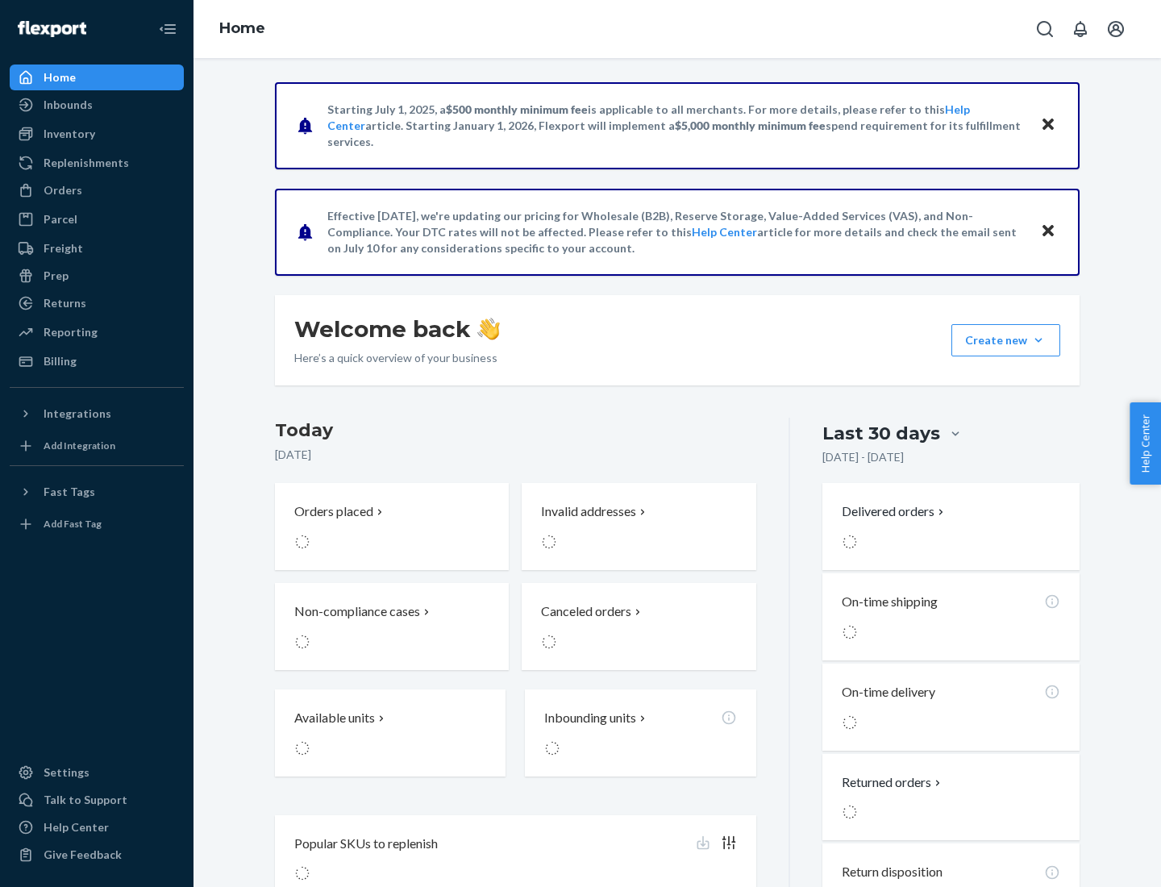 Image resolution: width=1161 pixels, height=887 pixels. I want to click on div: Reporting, so click(70, 332).